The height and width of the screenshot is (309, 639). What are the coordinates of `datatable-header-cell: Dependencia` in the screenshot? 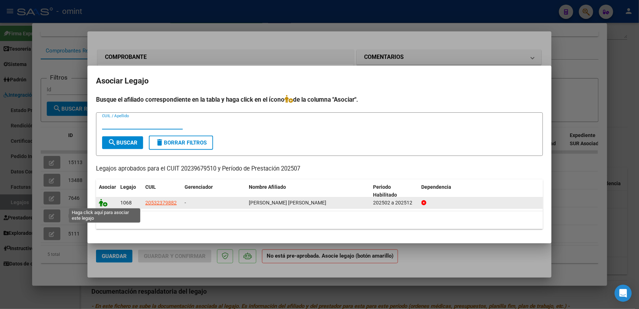 It's located at (481, 191).